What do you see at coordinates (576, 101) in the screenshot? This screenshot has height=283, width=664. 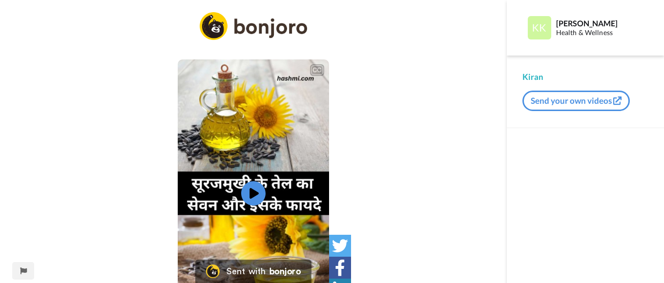 I see `button: Send your own videos` at bounding box center [576, 101].